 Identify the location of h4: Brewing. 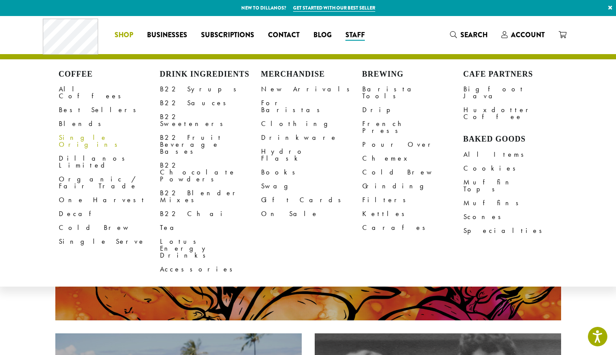
(413, 74).